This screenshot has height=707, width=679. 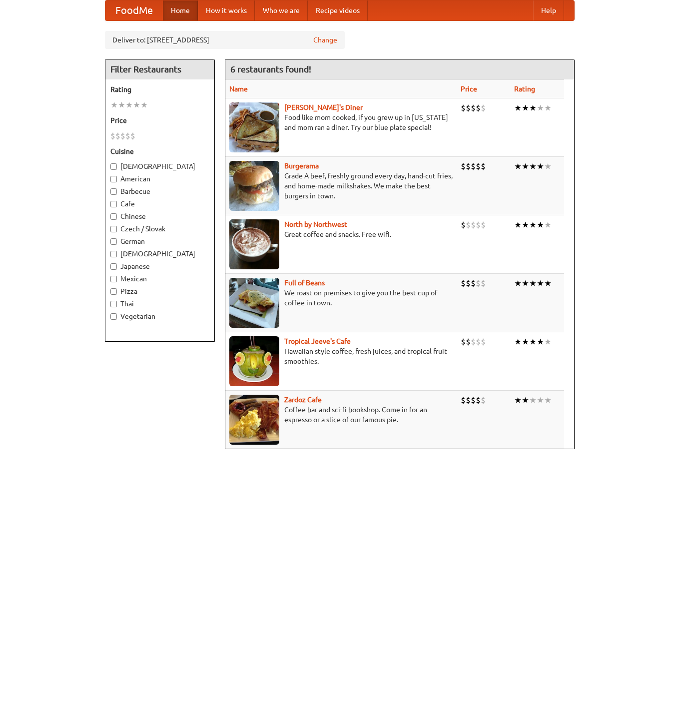 I want to click on ng-pluralize: 6 restaurants found!, so click(x=271, y=69).